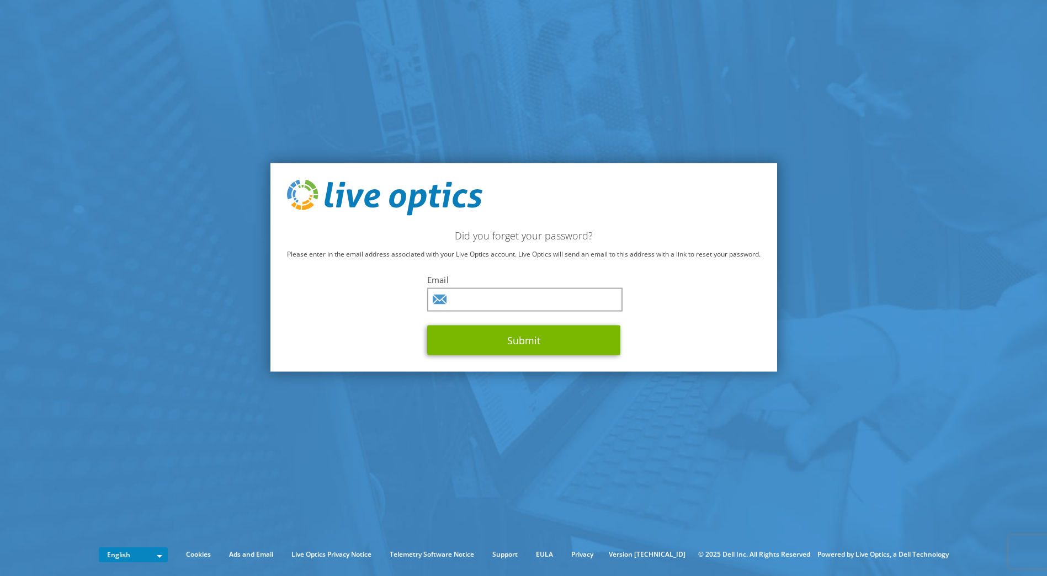 The width and height of the screenshot is (1047, 576). What do you see at coordinates (524, 254) in the screenshot?
I see `p: Please enter in the email address associated with your Live Optics account. Live Optics will send...` at bounding box center [524, 254].